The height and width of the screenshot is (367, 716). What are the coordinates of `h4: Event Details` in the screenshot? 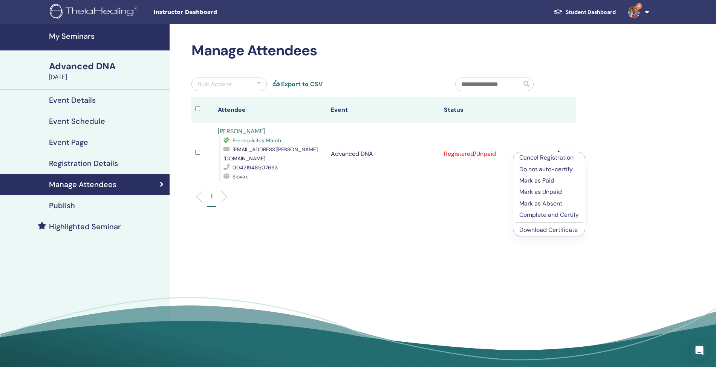 It's located at (72, 100).